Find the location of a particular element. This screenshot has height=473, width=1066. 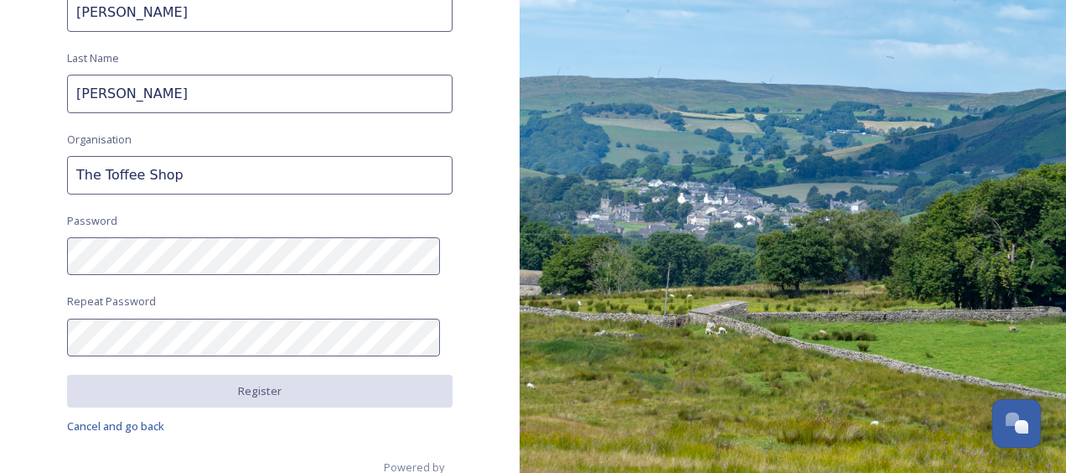

span: Repeat Password is located at coordinates (111, 301).